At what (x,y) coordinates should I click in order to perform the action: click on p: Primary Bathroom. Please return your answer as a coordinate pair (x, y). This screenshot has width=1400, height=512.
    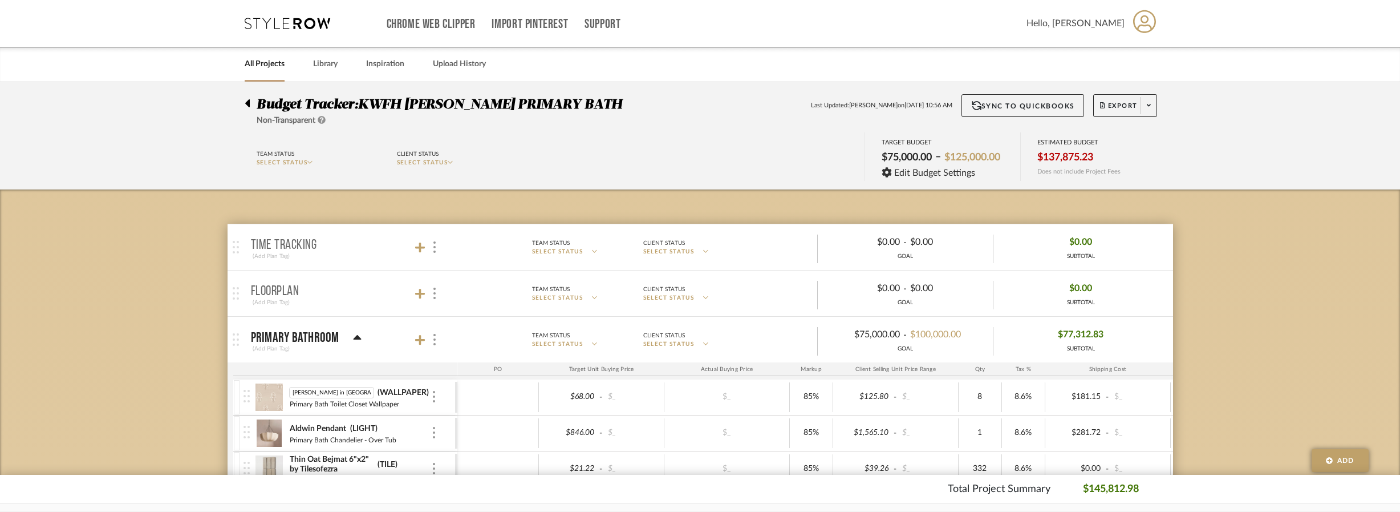
    Looking at the image, I should click on (295, 338).